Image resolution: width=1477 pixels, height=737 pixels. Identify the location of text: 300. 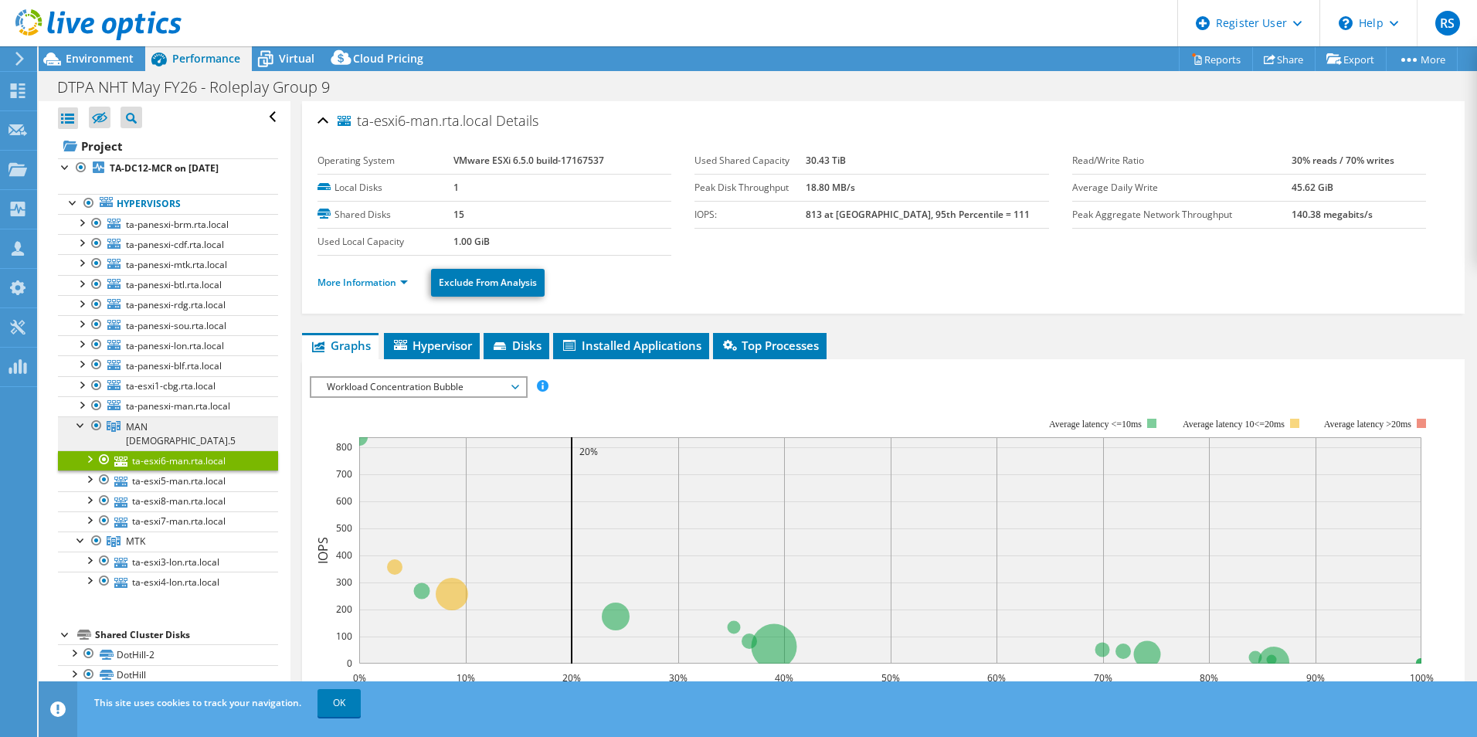
(344, 582).